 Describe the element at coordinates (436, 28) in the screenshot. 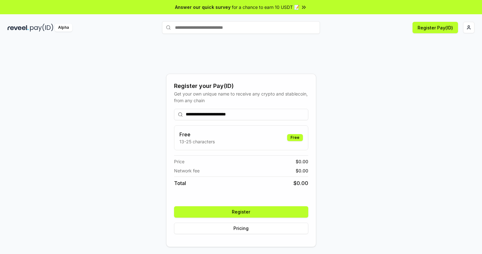

I see `button: Register Pay(ID)` at that location.